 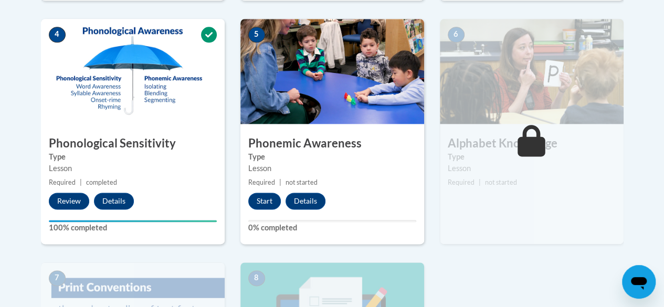 I want to click on label: 100% completed, so click(x=133, y=228).